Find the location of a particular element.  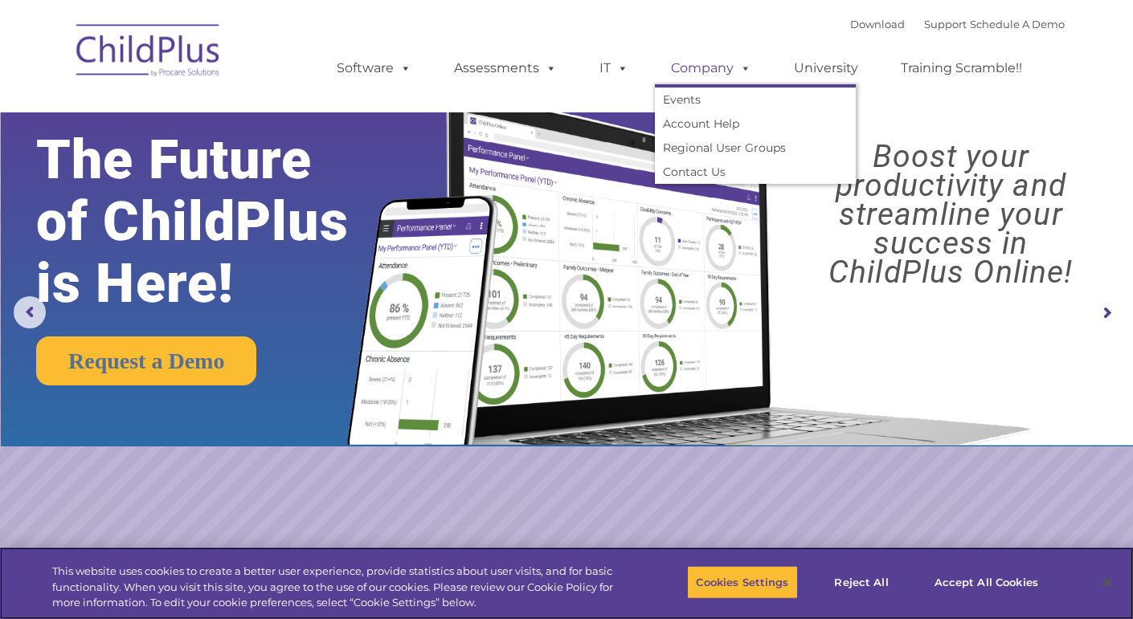

a: Company is located at coordinates (711, 68).